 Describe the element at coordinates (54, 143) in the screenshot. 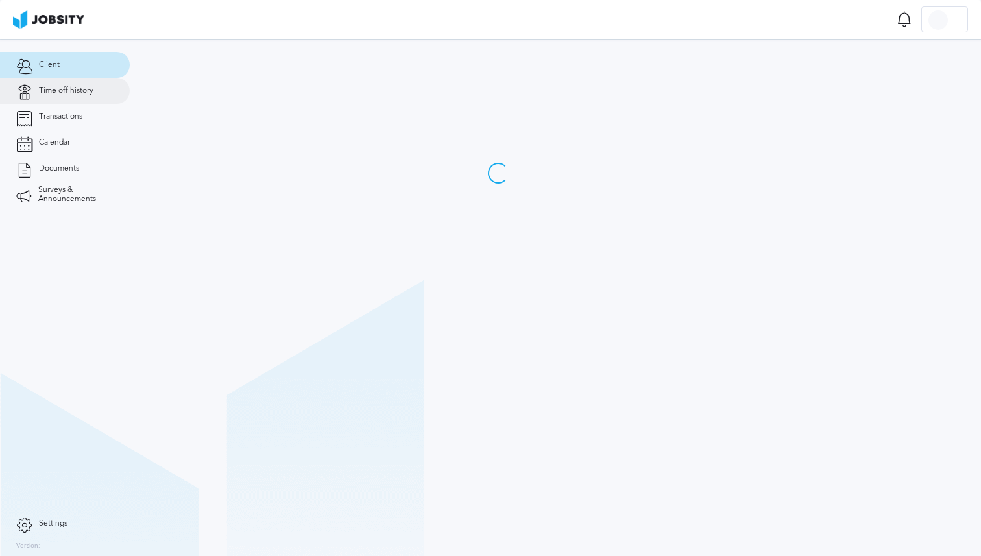

I see `span: Calendar` at that location.